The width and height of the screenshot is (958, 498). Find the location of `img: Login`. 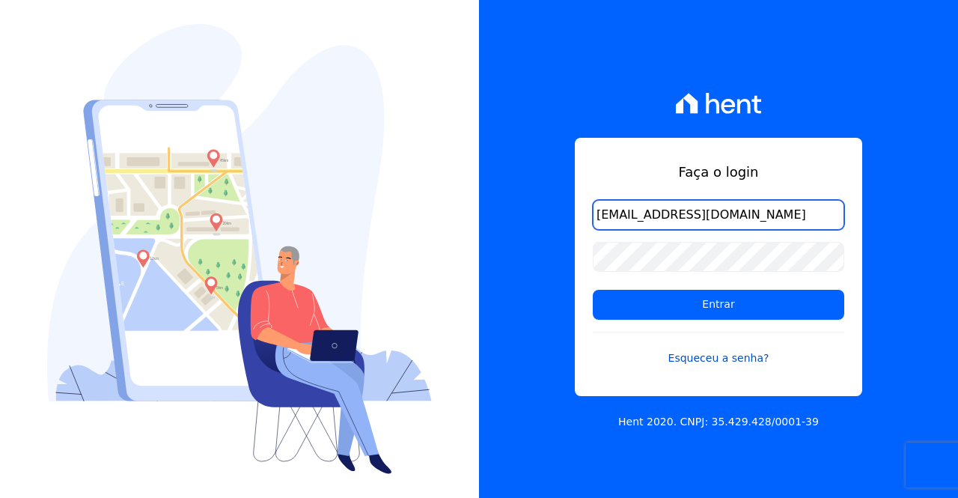

img: Login is located at coordinates (240, 249).